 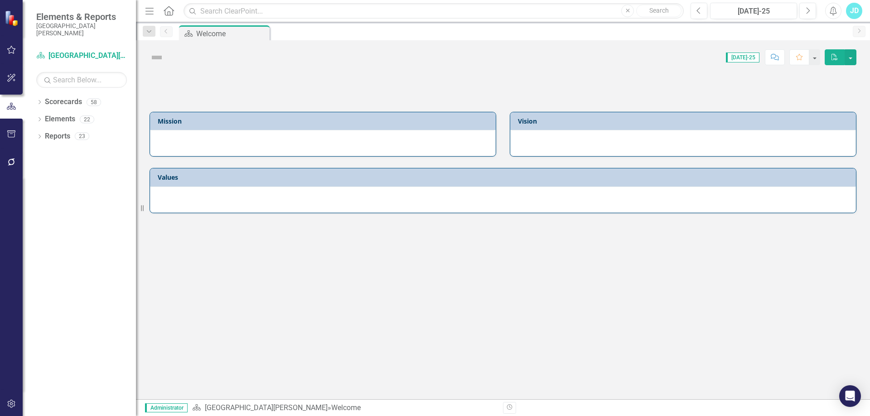 I want to click on input: Search ClearPoint..., so click(x=433, y=11).